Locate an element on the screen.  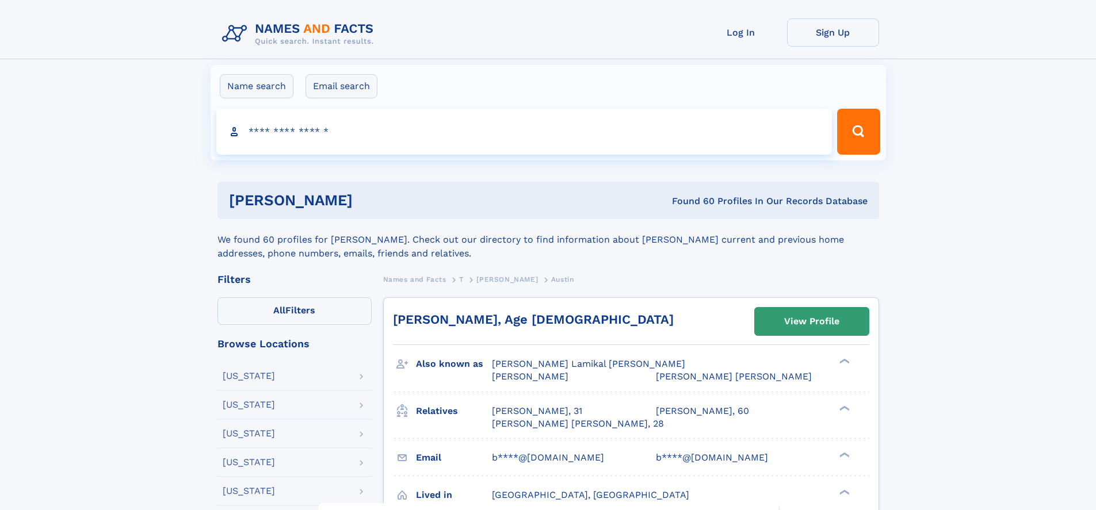
a: Log In is located at coordinates (741, 32).